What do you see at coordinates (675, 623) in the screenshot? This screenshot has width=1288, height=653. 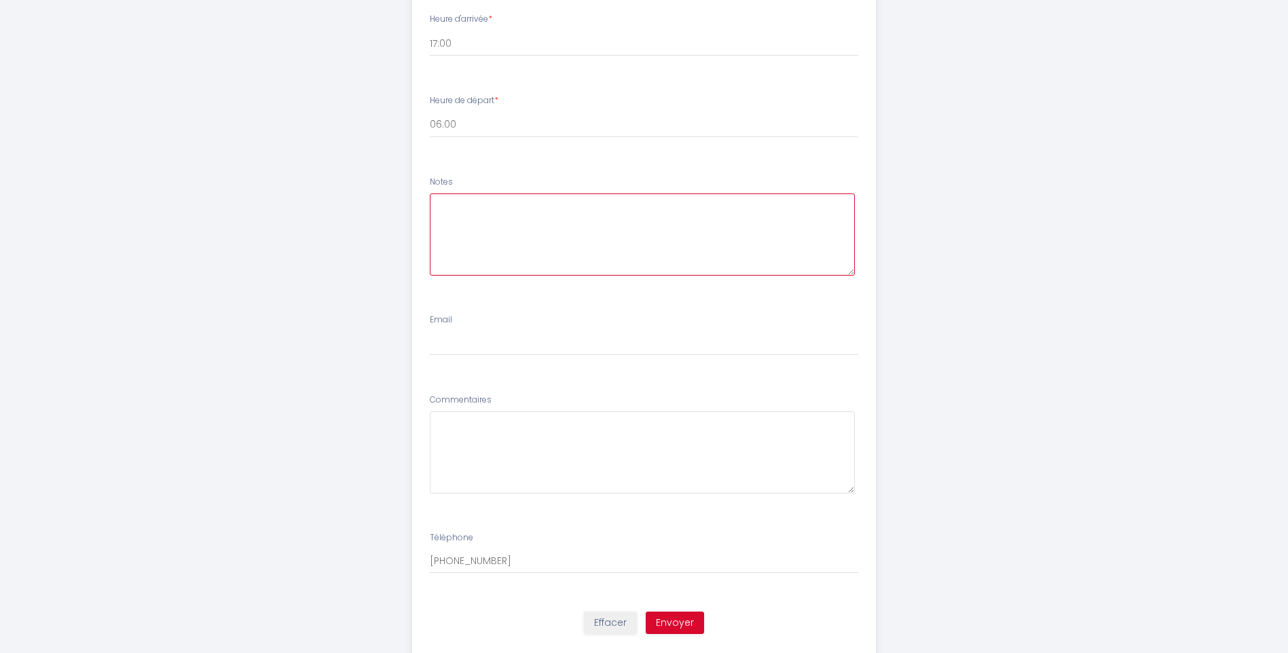 I see `button: Envoyer` at bounding box center [675, 623].